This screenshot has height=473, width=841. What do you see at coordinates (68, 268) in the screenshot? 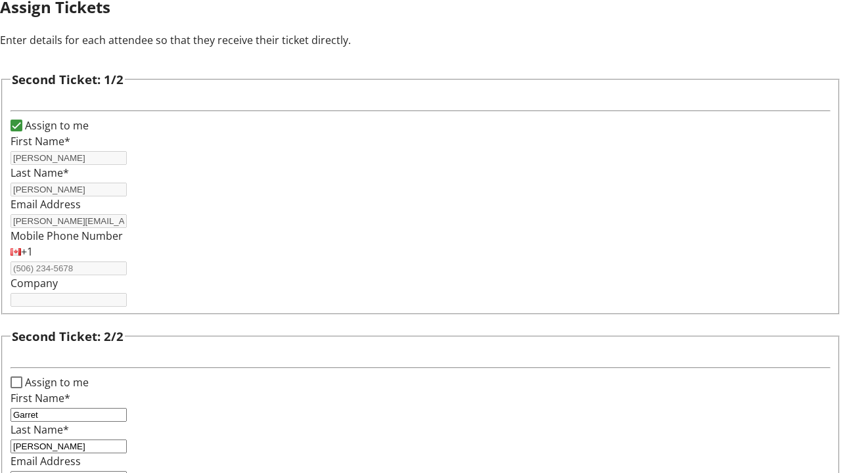
I see `input: (506) 234-5678` at bounding box center [68, 268].